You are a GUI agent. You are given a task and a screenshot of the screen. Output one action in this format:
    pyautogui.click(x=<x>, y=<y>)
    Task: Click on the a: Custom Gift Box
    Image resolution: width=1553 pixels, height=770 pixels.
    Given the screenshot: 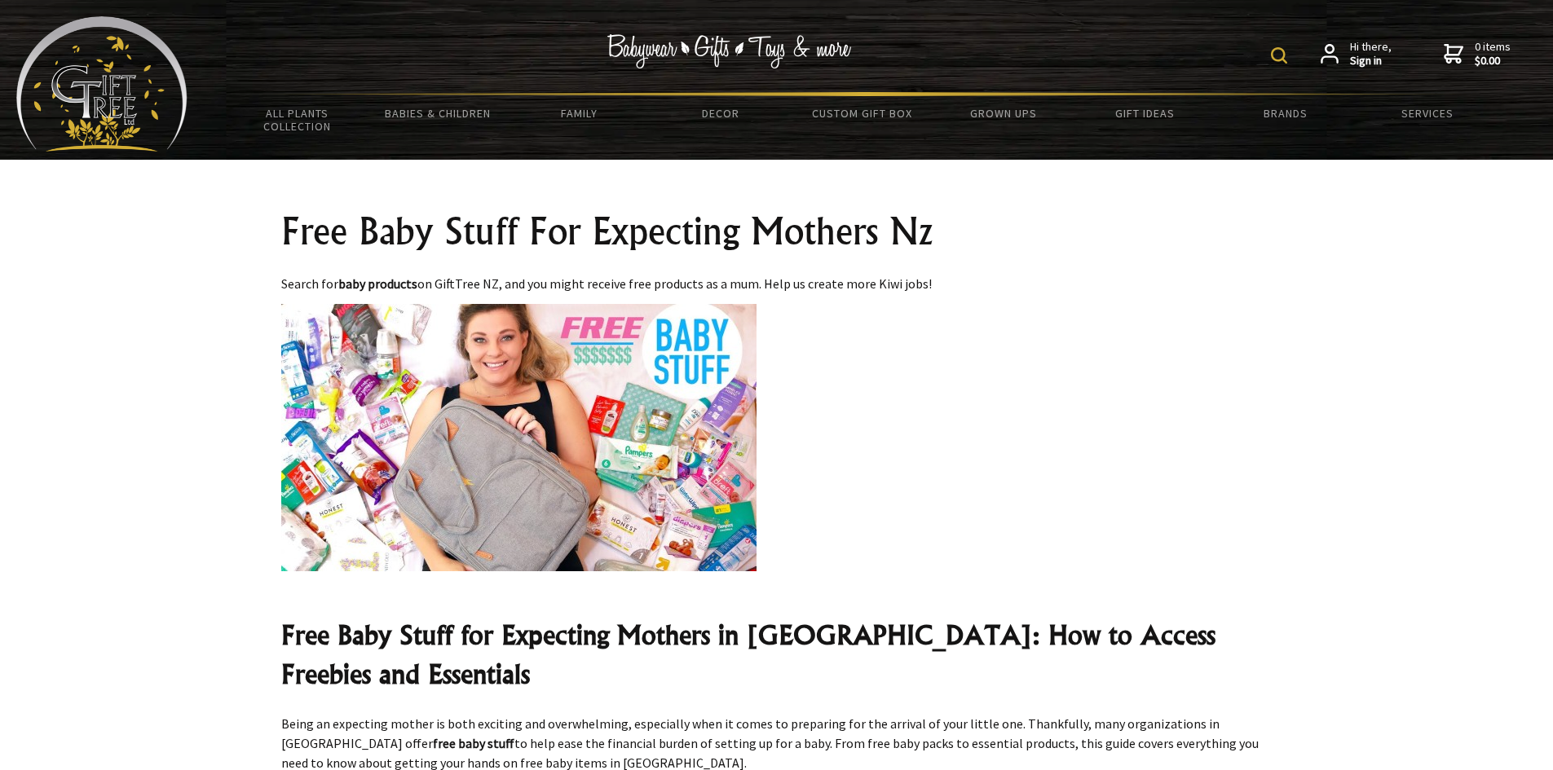 What is the action you would take?
    pyautogui.click(x=862, y=113)
    